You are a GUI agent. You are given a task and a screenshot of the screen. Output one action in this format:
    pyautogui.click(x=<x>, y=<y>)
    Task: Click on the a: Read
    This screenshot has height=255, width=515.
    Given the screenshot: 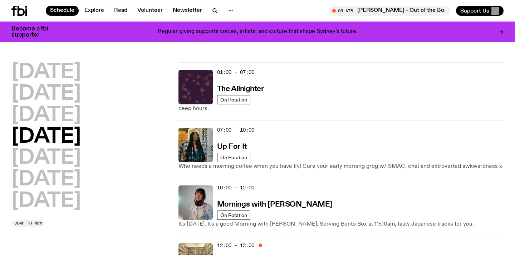 What is the action you would take?
    pyautogui.click(x=121, y=11)
    